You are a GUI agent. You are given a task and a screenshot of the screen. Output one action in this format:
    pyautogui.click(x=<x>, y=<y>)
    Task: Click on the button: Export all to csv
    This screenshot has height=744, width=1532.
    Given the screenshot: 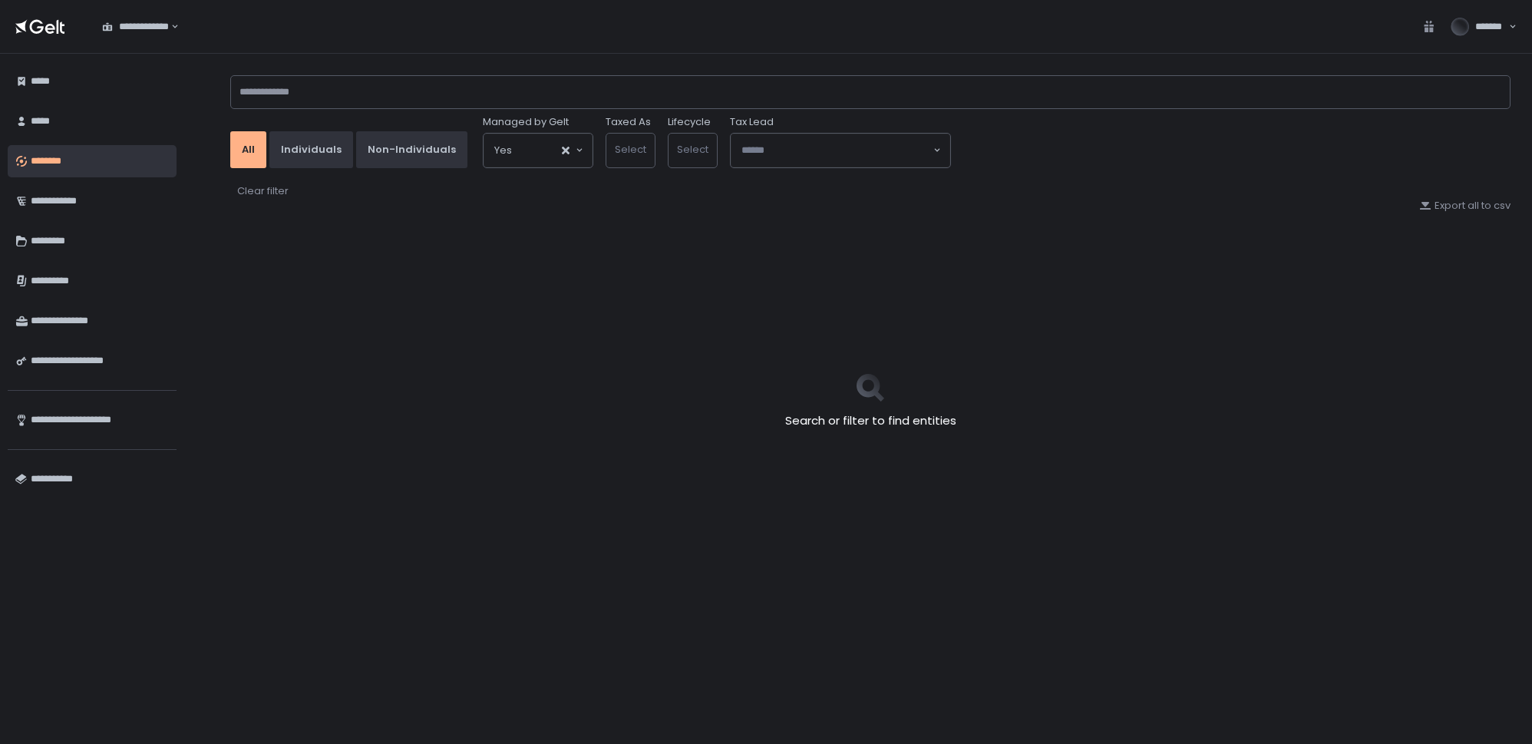 What is the action you would take?
    pyautogui.click(x=1465, y=206)
    